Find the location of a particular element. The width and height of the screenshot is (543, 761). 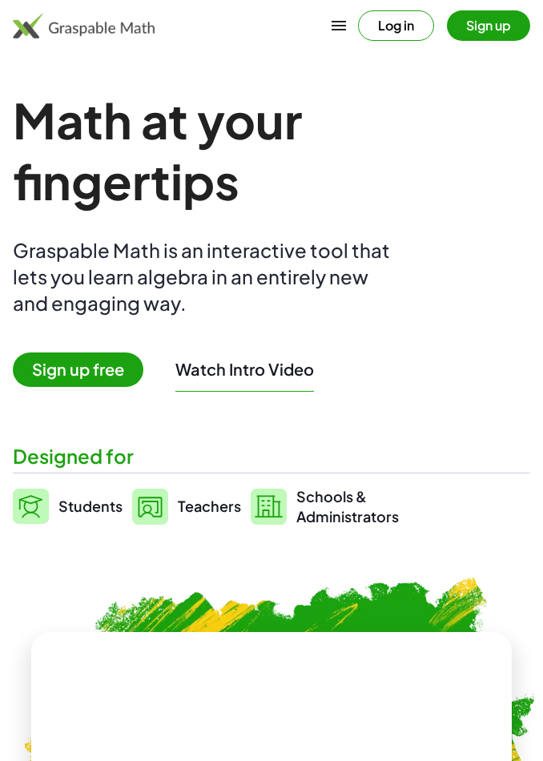

h1: Math at your fingertips is located at coordinates (267, 151).